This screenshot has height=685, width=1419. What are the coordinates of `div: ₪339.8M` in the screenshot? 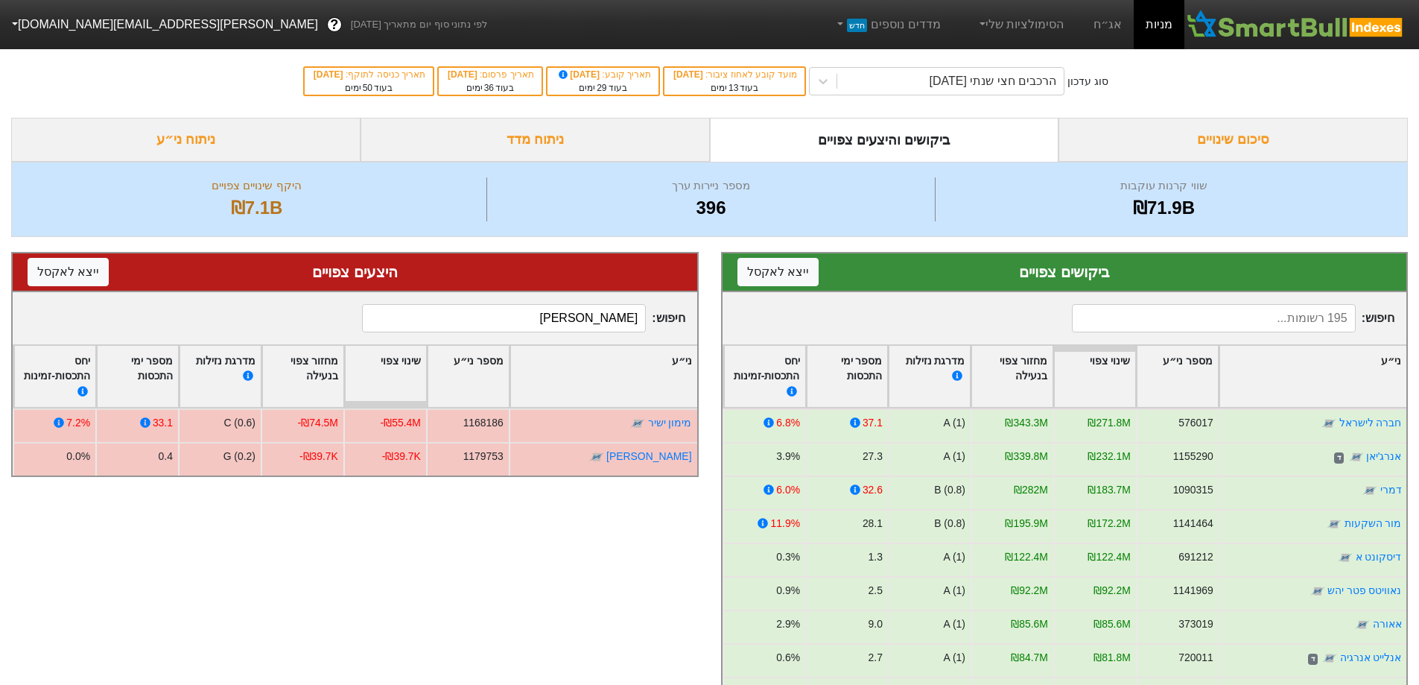 It's located at (1026, 456).